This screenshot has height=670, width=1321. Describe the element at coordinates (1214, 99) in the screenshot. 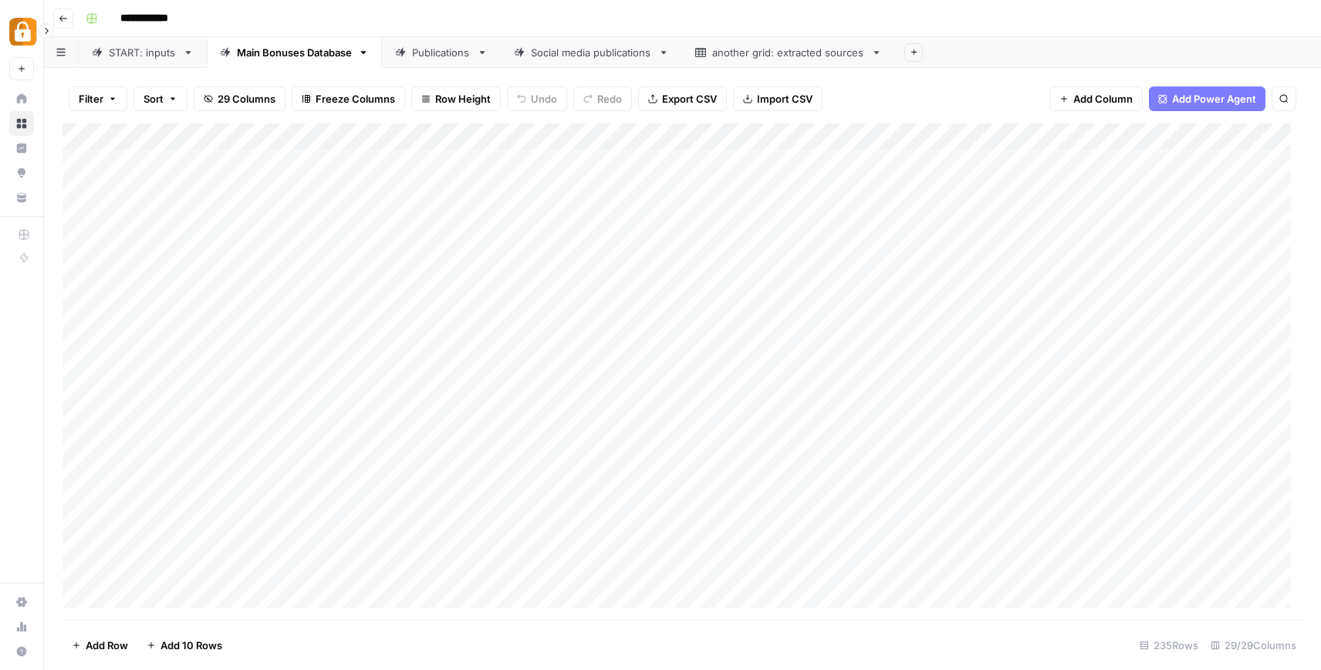

I see `span: Add Power Agent` at that location.